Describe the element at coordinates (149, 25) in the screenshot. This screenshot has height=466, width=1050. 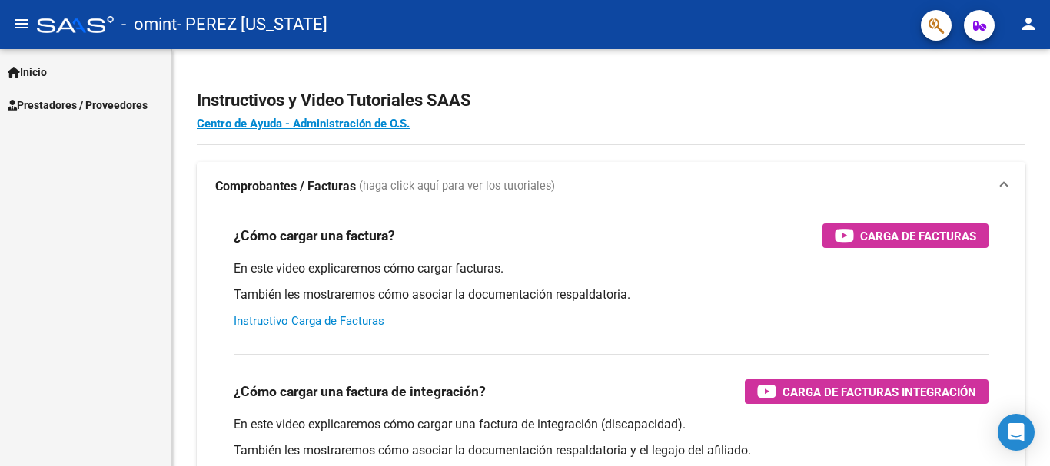
I see `span: - omint` at that location.